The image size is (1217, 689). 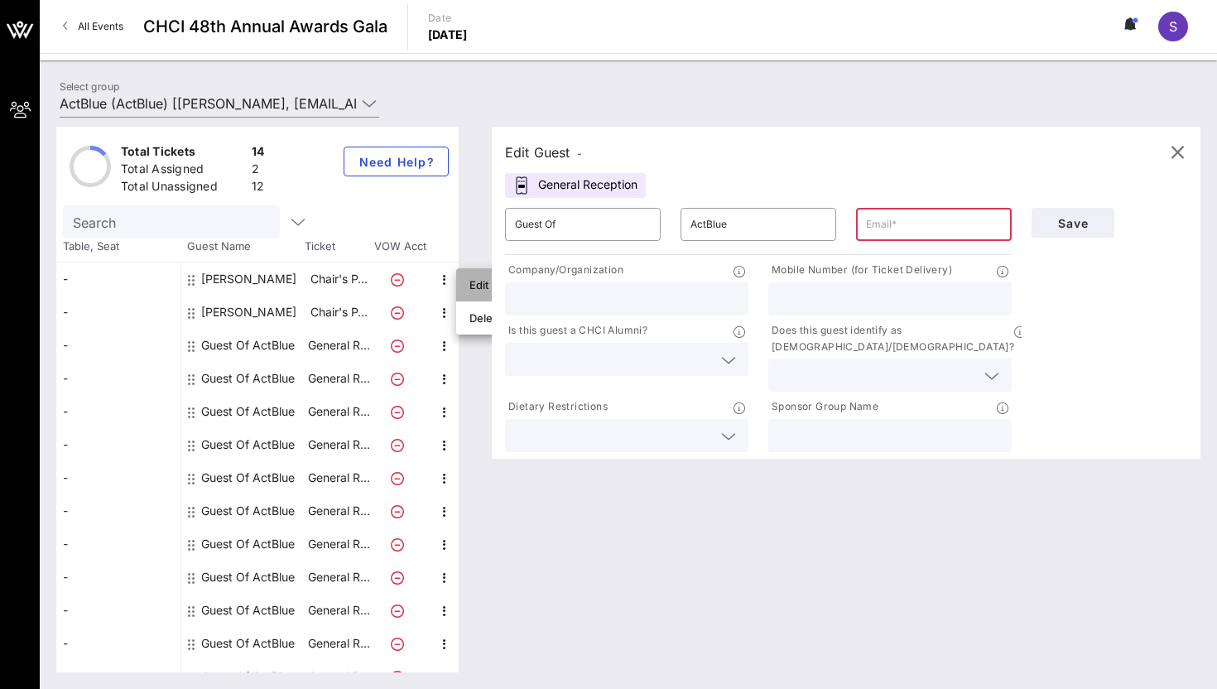 I want to click on div: Total Tickets, so click(x=183, y=153).